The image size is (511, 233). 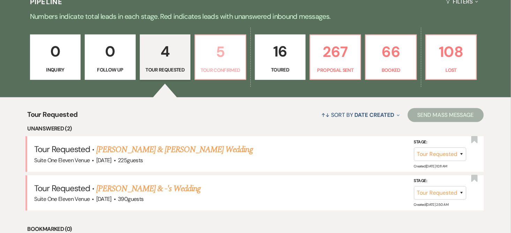 What do you see at coordinates (280, 51) in the screenshot?
I see `p: 16` at bounding box center [280, 51].